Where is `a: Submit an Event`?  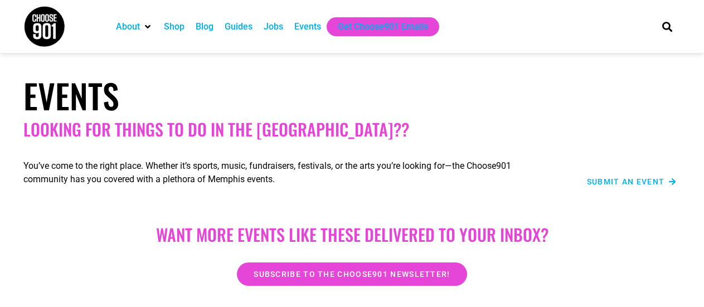 a: Submit an Event is located at coordinates (632, 182).